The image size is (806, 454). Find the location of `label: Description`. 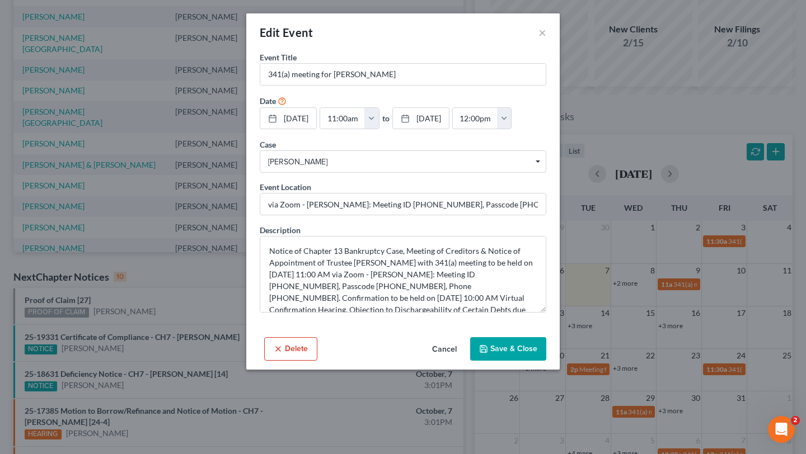

label: Description is located at coordinates (280, 230).